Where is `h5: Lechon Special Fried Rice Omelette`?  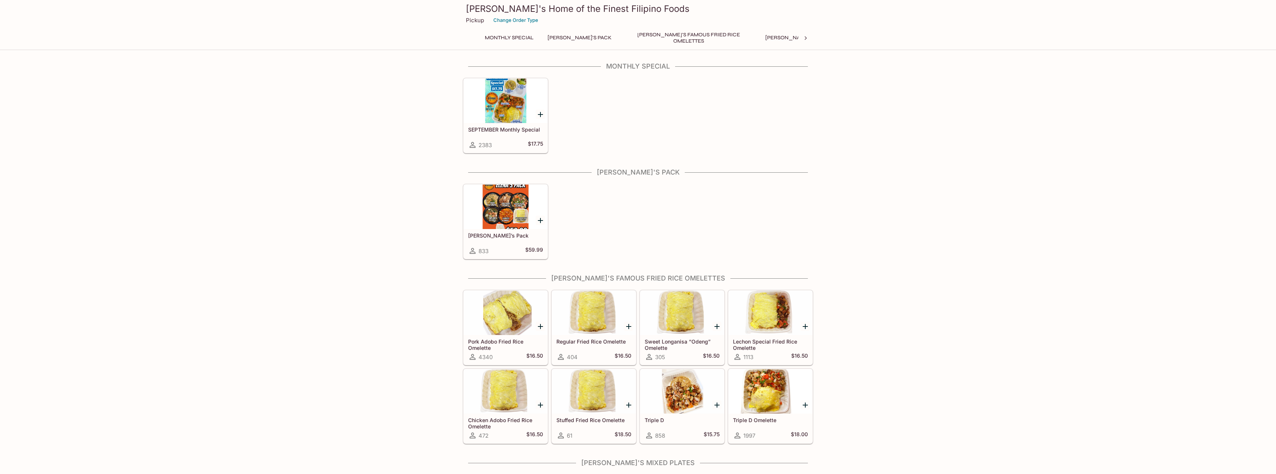
h5: Lechon Special Fried Rice Omelette is located at coordinates (771, 345).